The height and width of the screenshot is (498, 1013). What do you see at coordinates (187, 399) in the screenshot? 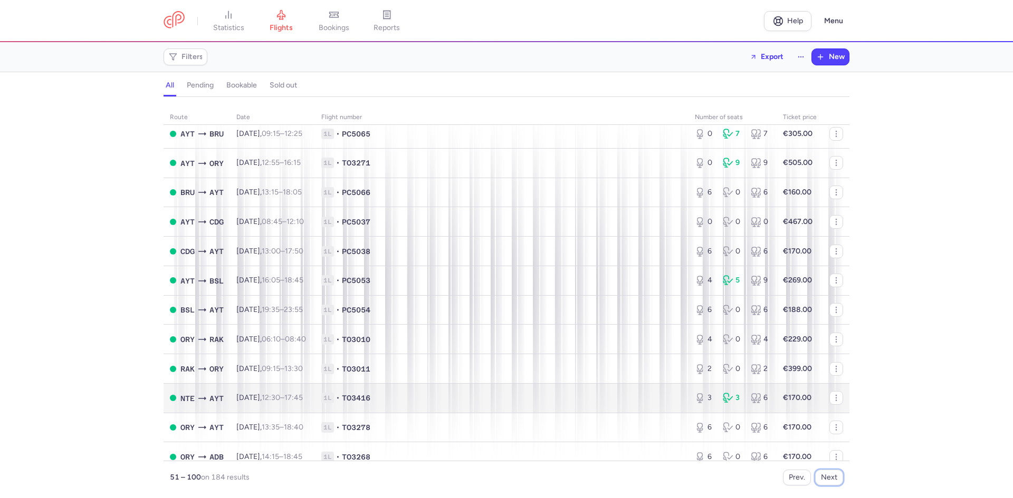
I see `span: Nantes Atlantique, Nantes, France` at bounding box center [187, 399].